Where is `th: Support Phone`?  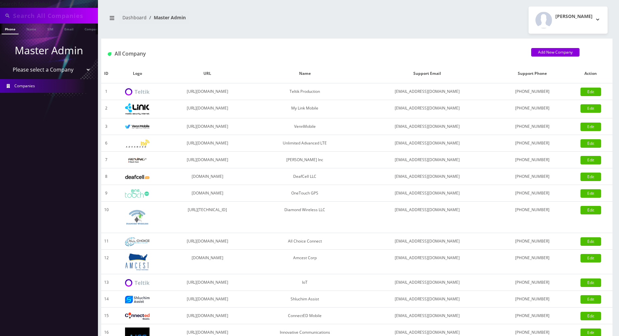
th: Support Phone is located at coordinates (532, 73).